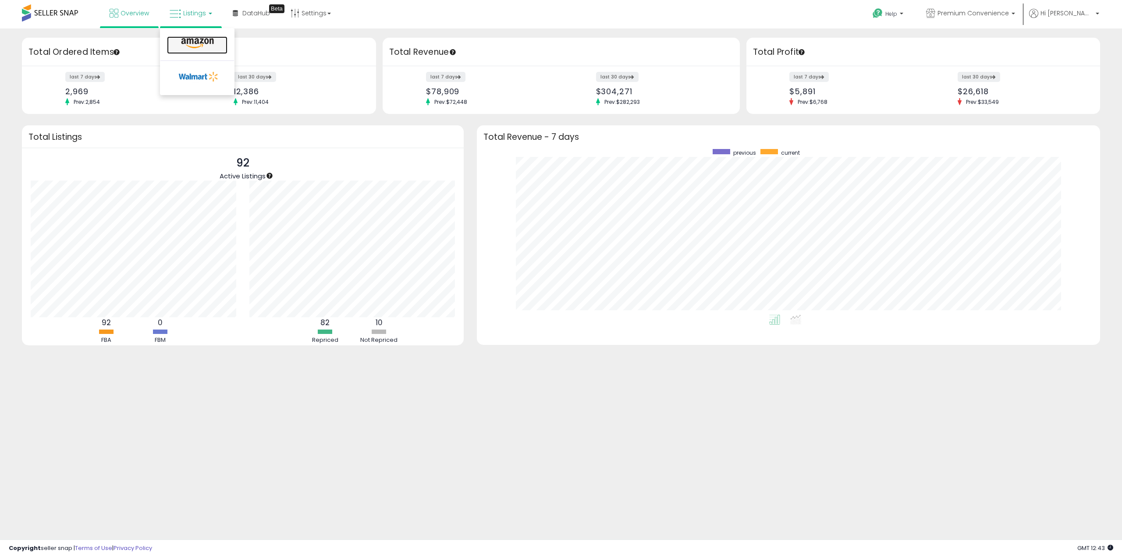 The image size is (1122, 557). Describe the element at coordinates (660, 91) in the screenshot. I see `div: $304,271` at that location.